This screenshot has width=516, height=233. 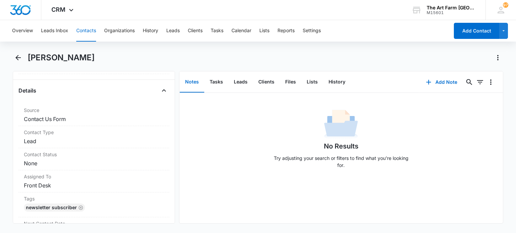 I want to click on dd: Front Desk, so click(x=94, y=186).